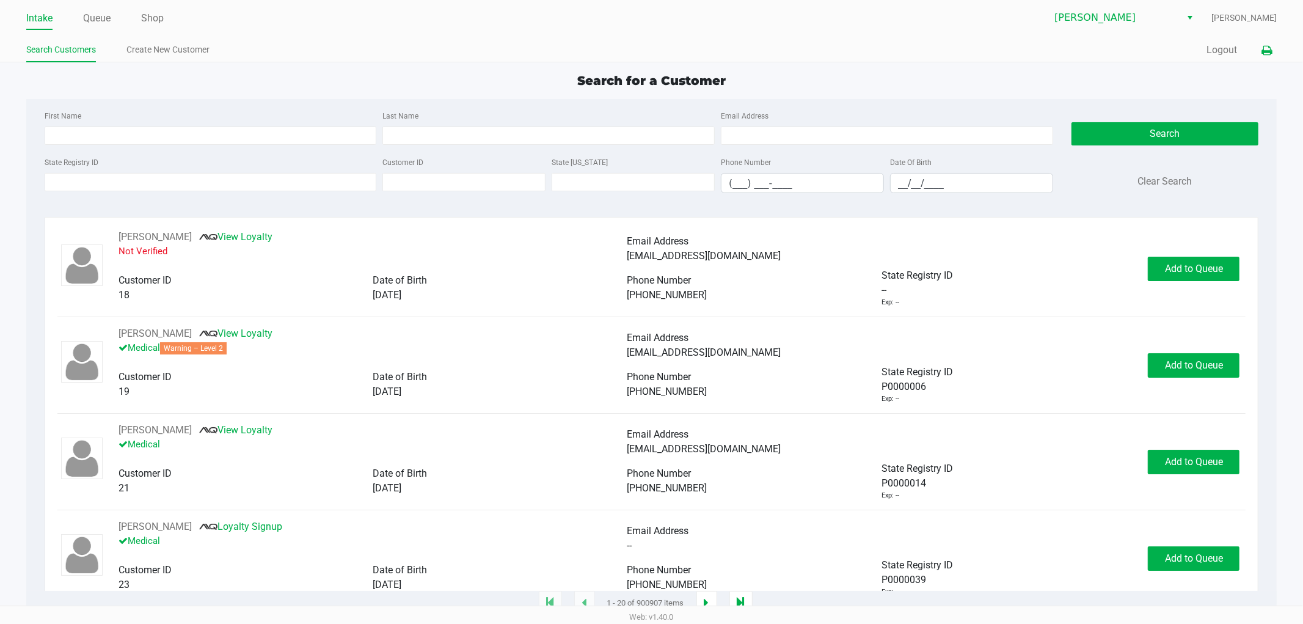  Describe the element at coordinates (124, 584) in the screenshot. I see `span: 23` at that location.